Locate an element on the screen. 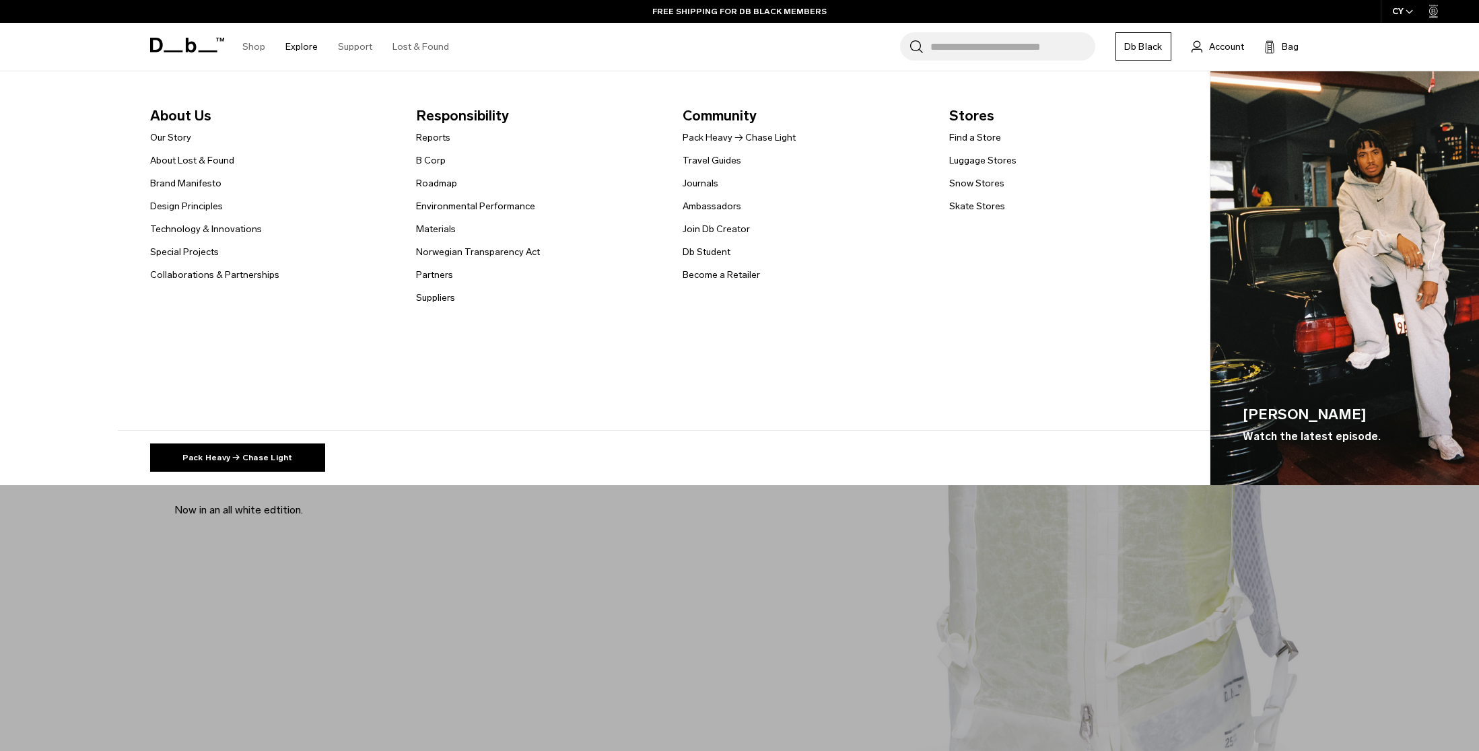 The image size is (1479, 751). img: Db is located at coordinates (1344, 278).